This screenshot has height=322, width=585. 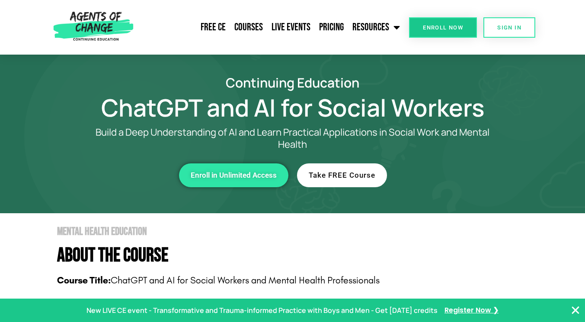 What do you see at coordinates (472, 310) in the screenshot?
I see `a: Register Now ❯` at bounding box center [472, 310].